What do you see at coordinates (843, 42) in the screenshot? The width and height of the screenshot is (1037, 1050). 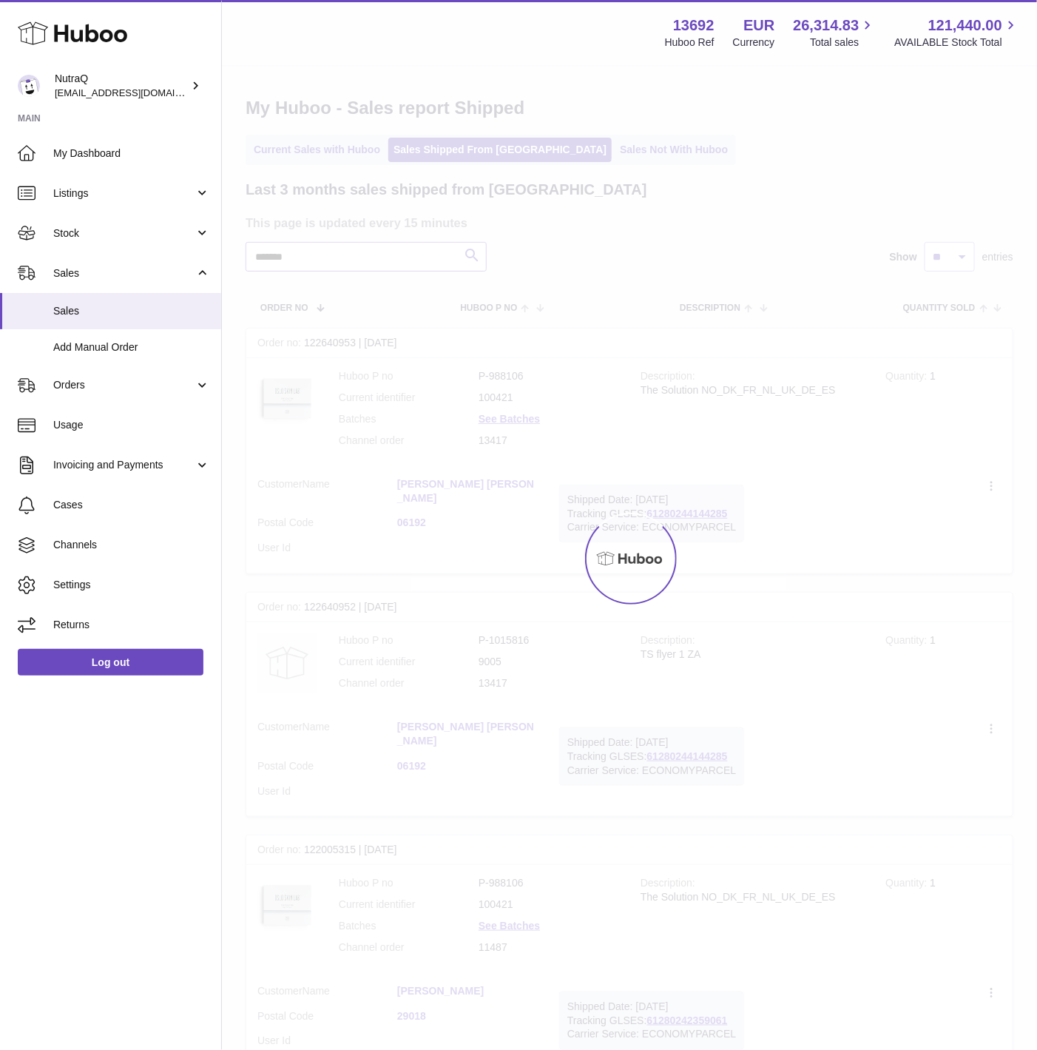 I see `span: Total sales` at bounding box center [843, 42].